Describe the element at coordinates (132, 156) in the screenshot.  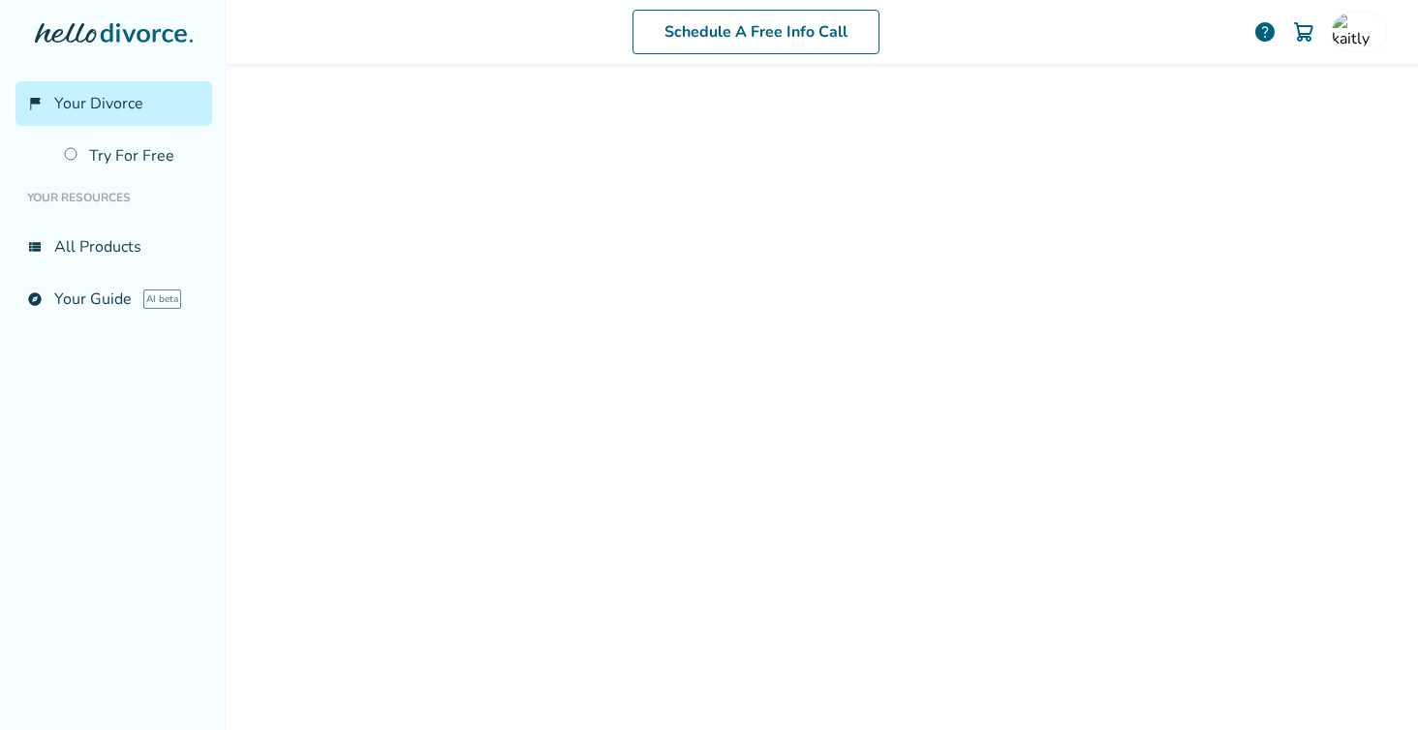
I see `a: Try For Free` at that location.